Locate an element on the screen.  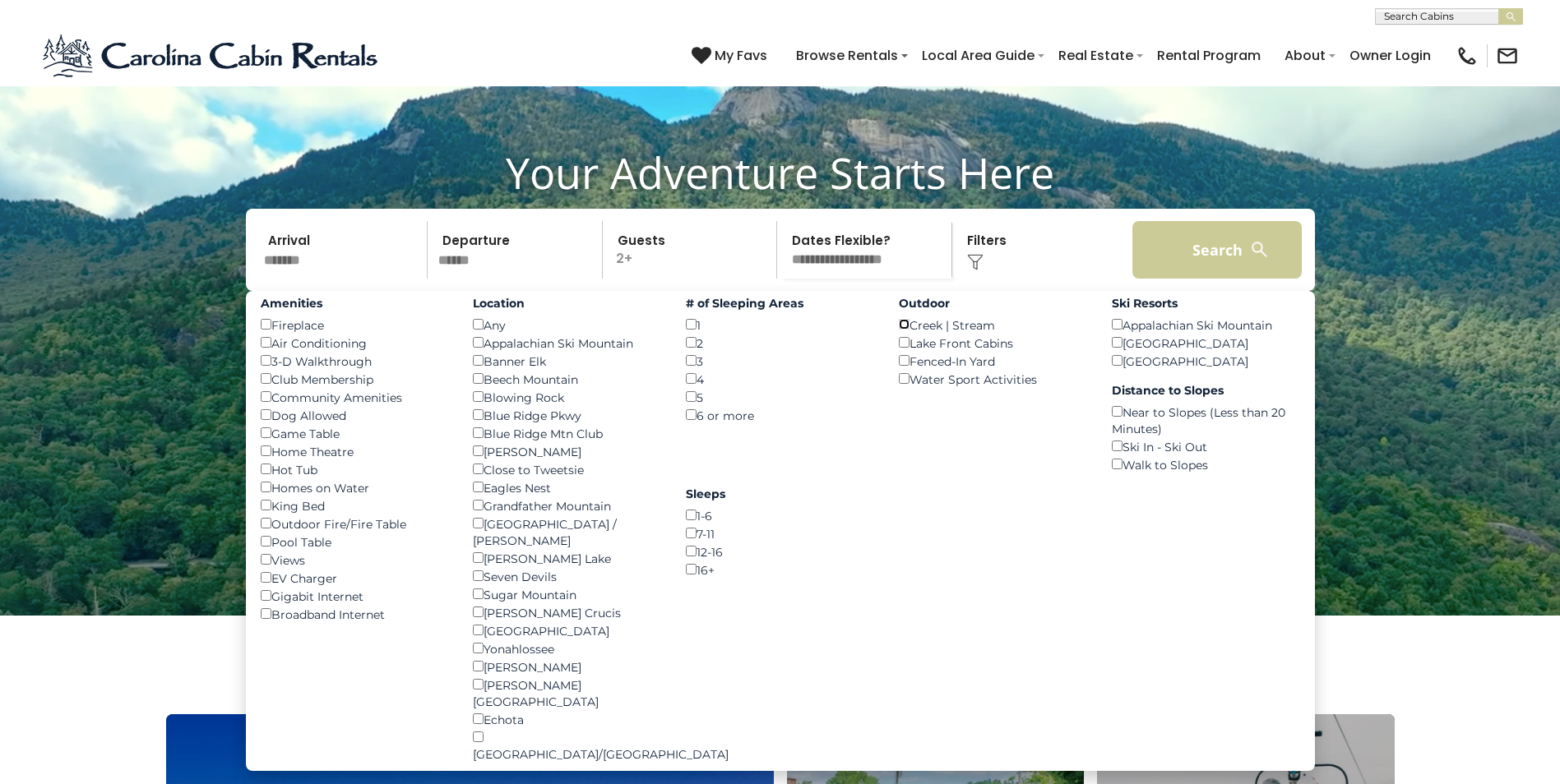
span: My Favs is located at coordinates (741, 55).